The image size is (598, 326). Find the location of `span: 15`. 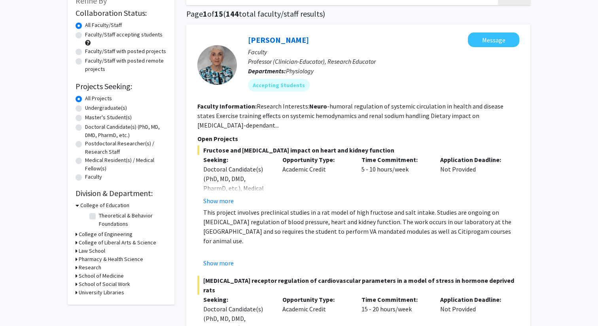

span: 15 is located at coordinates (219, 13).